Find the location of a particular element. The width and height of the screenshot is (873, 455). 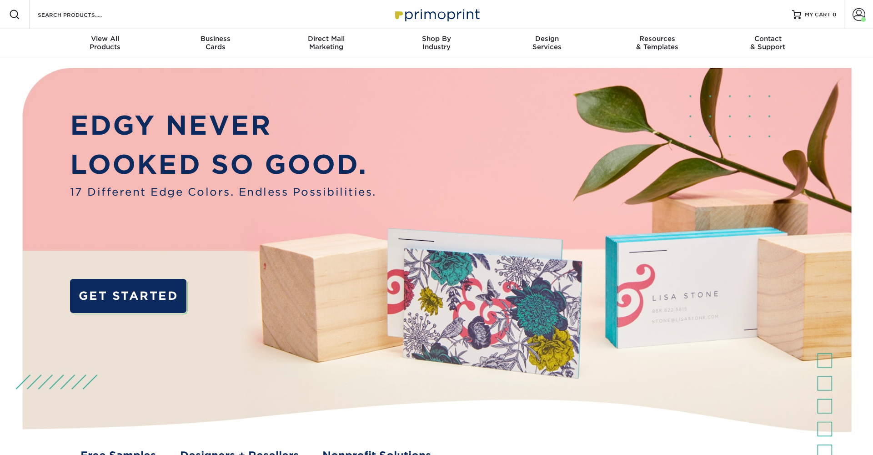

span: Business is located at coordinates (216, 39).